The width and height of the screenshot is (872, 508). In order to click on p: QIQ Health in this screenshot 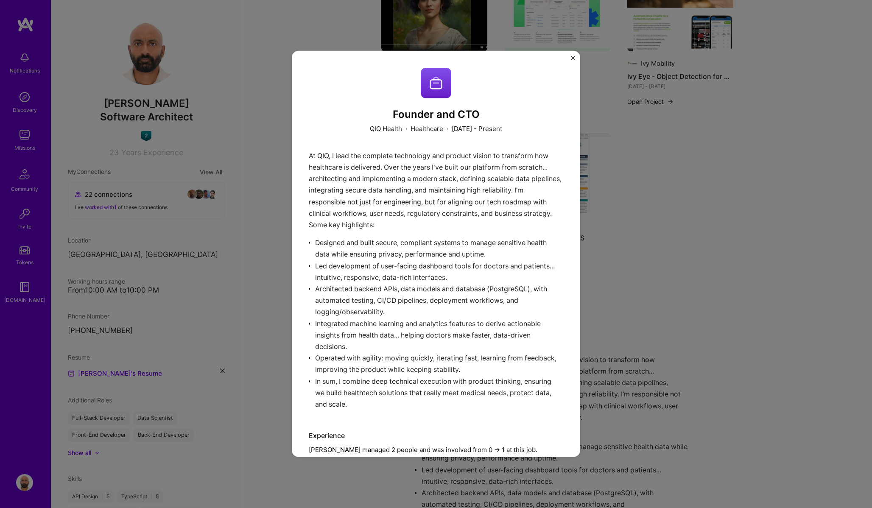, I will do `click(386, 128)`.